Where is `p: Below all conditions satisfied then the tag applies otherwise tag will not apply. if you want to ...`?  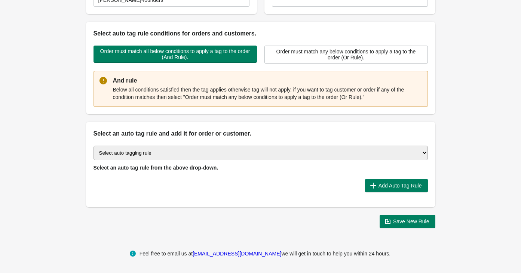
p: Below all conditions satisfied then the tag applies otherwise tag will not apply. if you want to ... is located at coordinates (267, 93).